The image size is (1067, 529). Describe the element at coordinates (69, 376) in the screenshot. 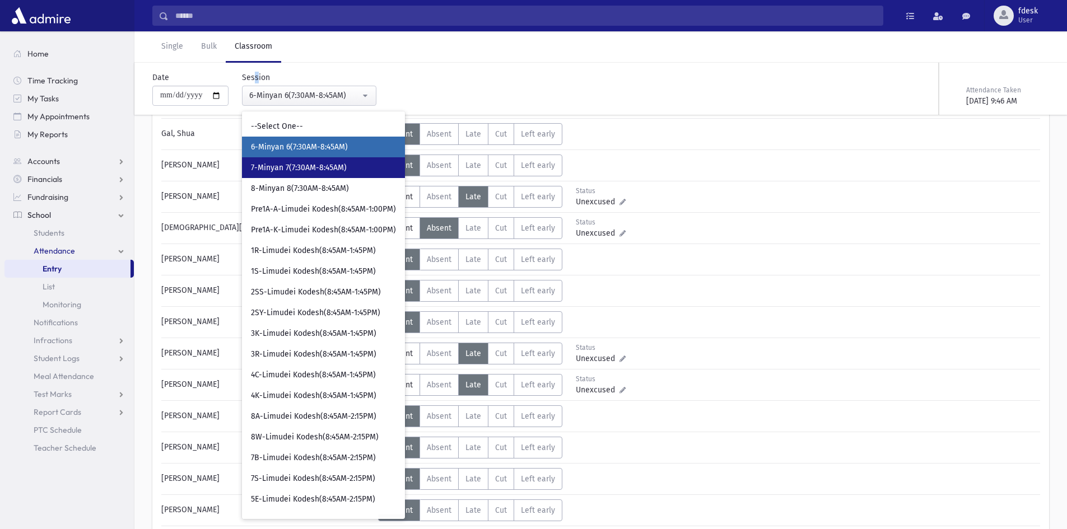

I see `a: Meal Attendance` at that location.